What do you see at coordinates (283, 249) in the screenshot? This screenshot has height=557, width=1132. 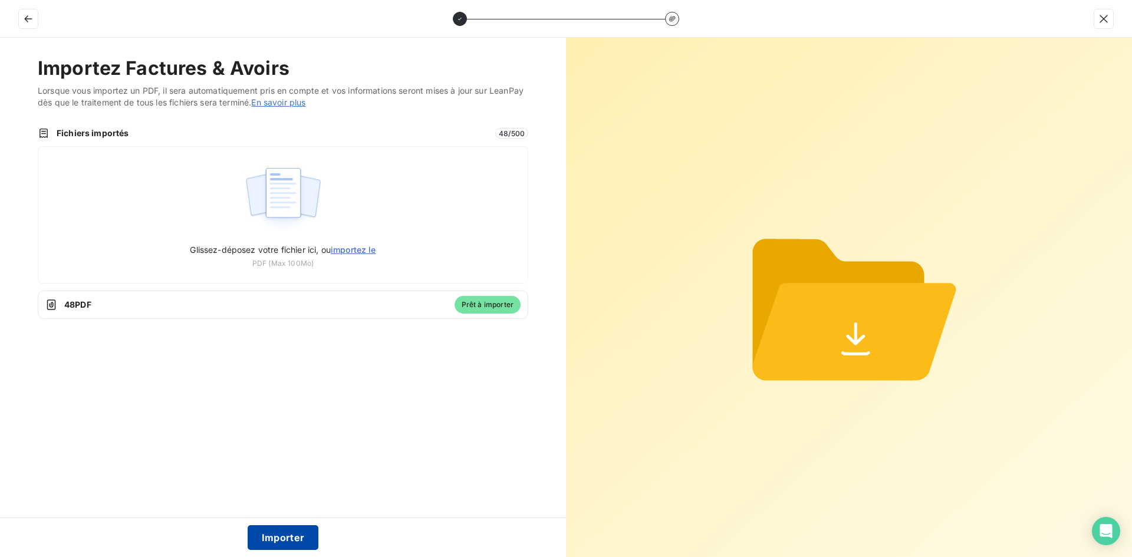 I see `span: Glissez-déposez votre fichier ici, ou` at bounding box center [283, 249].